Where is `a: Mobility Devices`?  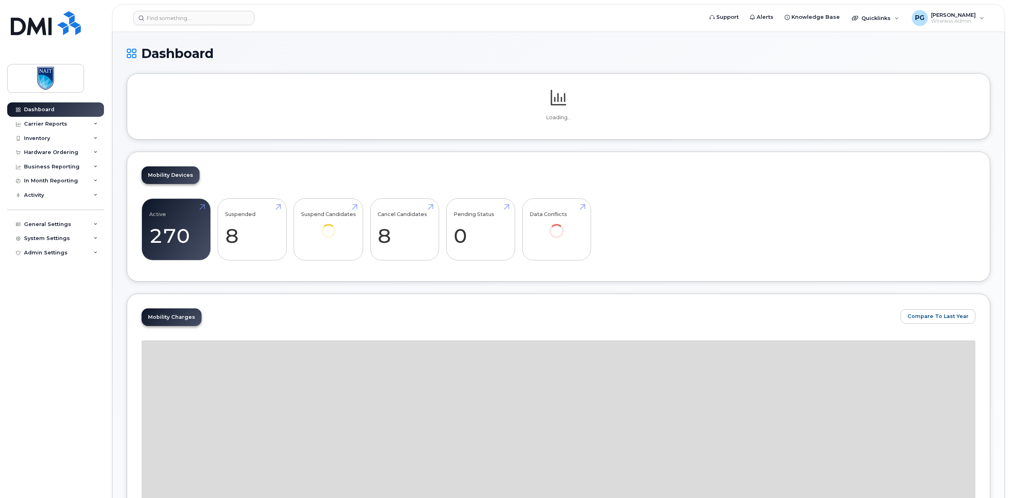 a: Mobility Devices is located at coordinates (170, 175).